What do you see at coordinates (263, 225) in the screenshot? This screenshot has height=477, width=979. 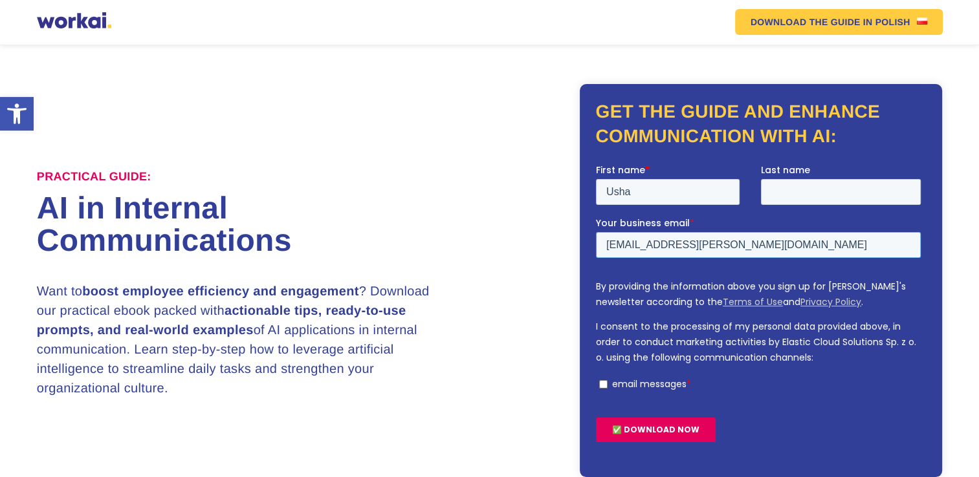 I see `h1: AI in Internal Communications` at bounding box center [263, 225].